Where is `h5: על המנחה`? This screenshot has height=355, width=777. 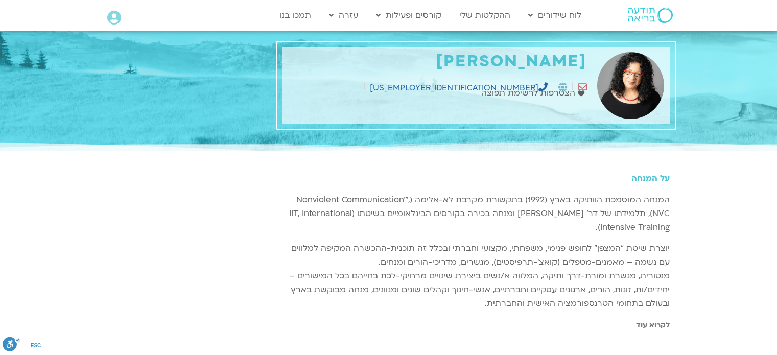 h5: על המנחה is located at coordinates (476, 178).